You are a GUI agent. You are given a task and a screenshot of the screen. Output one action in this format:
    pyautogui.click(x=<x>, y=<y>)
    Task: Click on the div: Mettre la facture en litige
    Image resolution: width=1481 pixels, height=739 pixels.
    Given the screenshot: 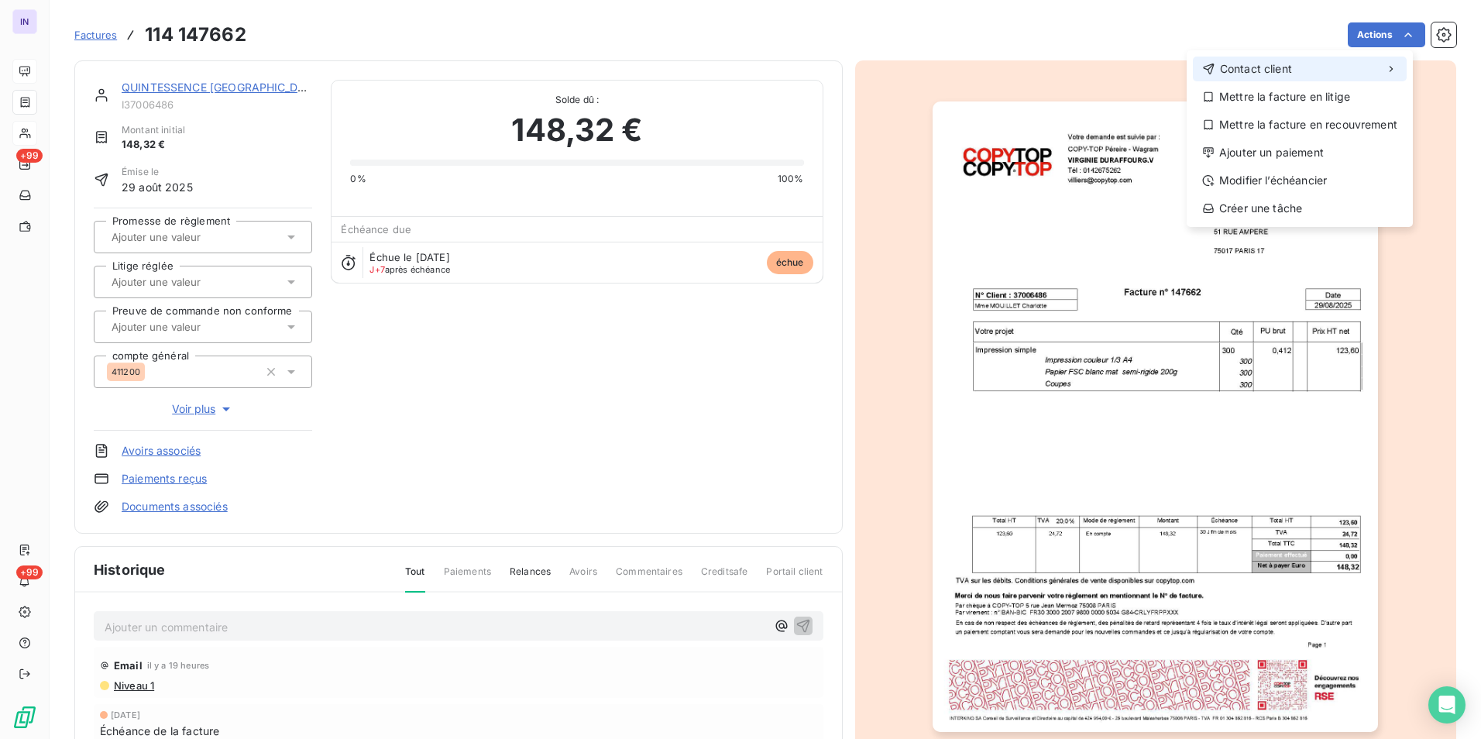 What is the action you would take?
    pyautogui.click(x=1299, y=97)
    